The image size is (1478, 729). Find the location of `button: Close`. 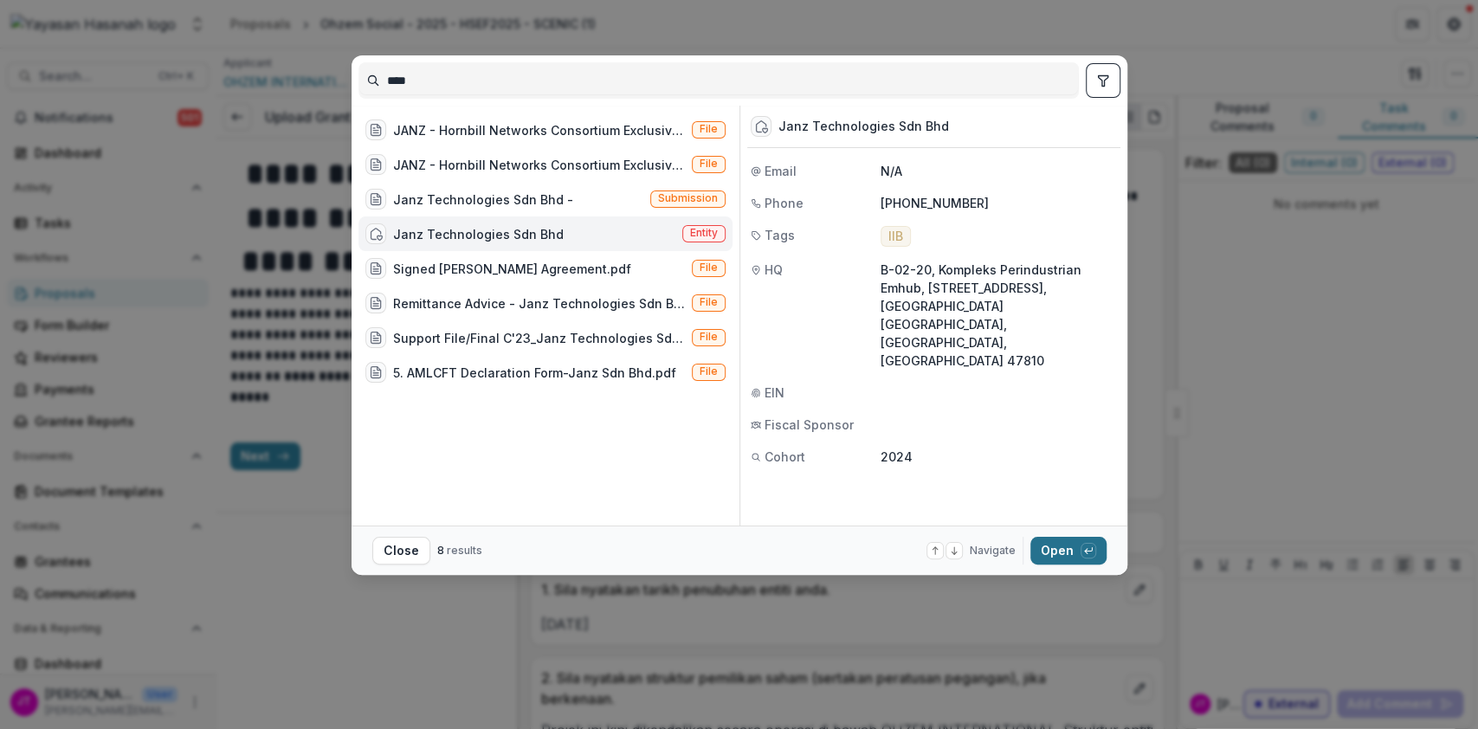

button: Close is located at coordinates (401, 551).